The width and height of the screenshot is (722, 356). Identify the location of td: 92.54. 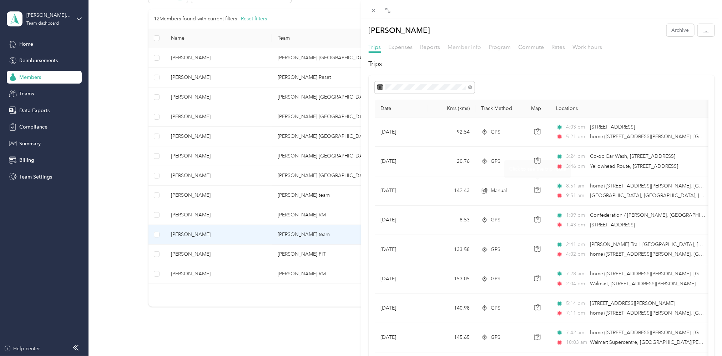
(452, 132).